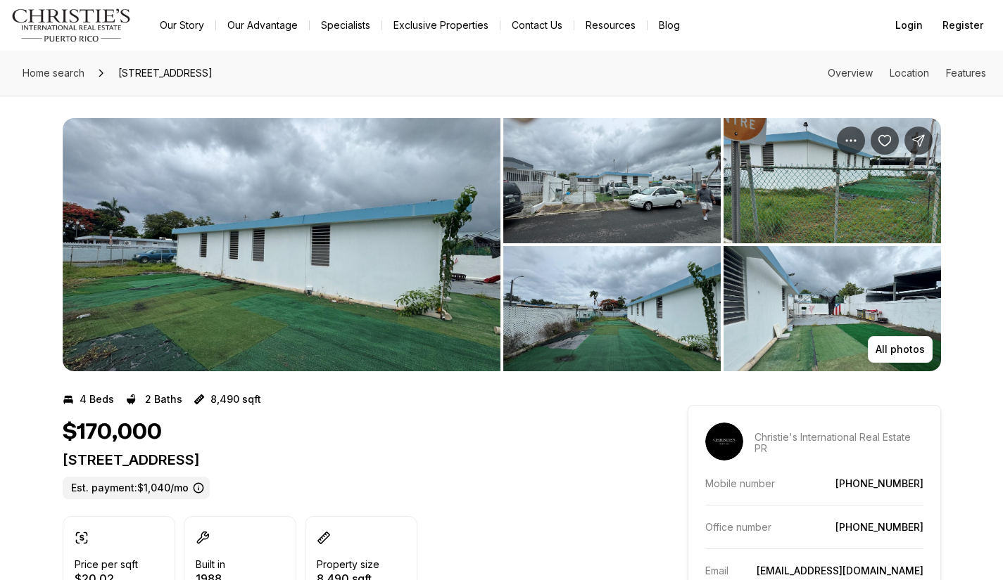 The width and height of the screenshot is (1003, 580). I want to click on button: Share Property: 3455 PASEO COSTA, so click(918, 141).